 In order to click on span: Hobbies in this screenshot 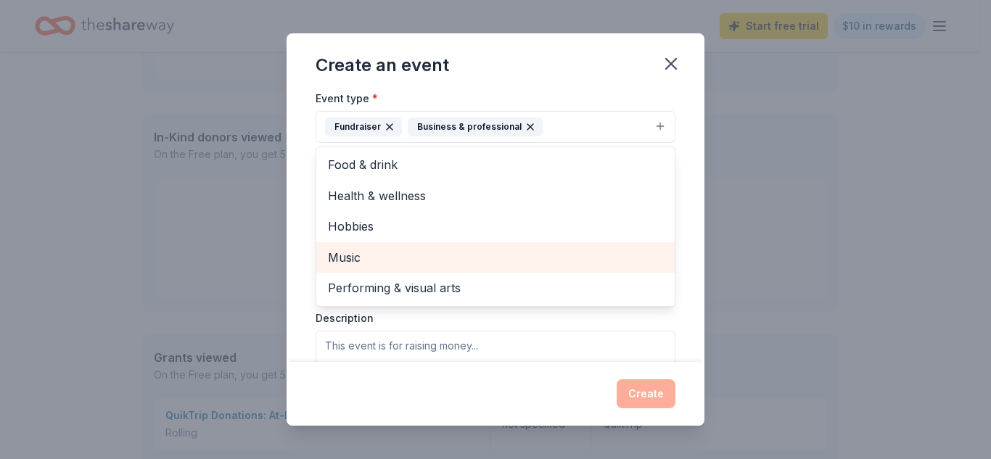, I will do `click(496, 226)`.